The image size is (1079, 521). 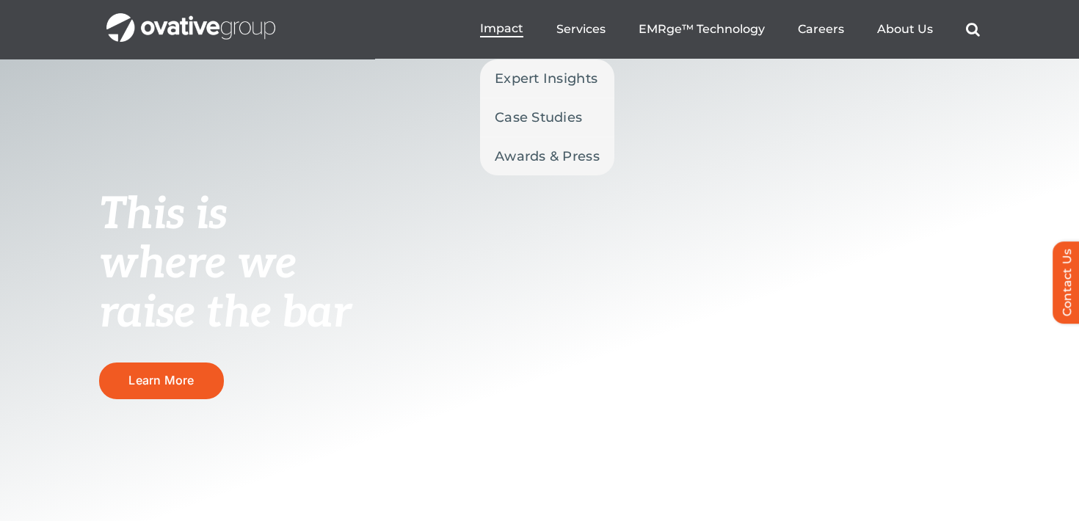 I want to click on span: About Us, so click(x=905, y=29).